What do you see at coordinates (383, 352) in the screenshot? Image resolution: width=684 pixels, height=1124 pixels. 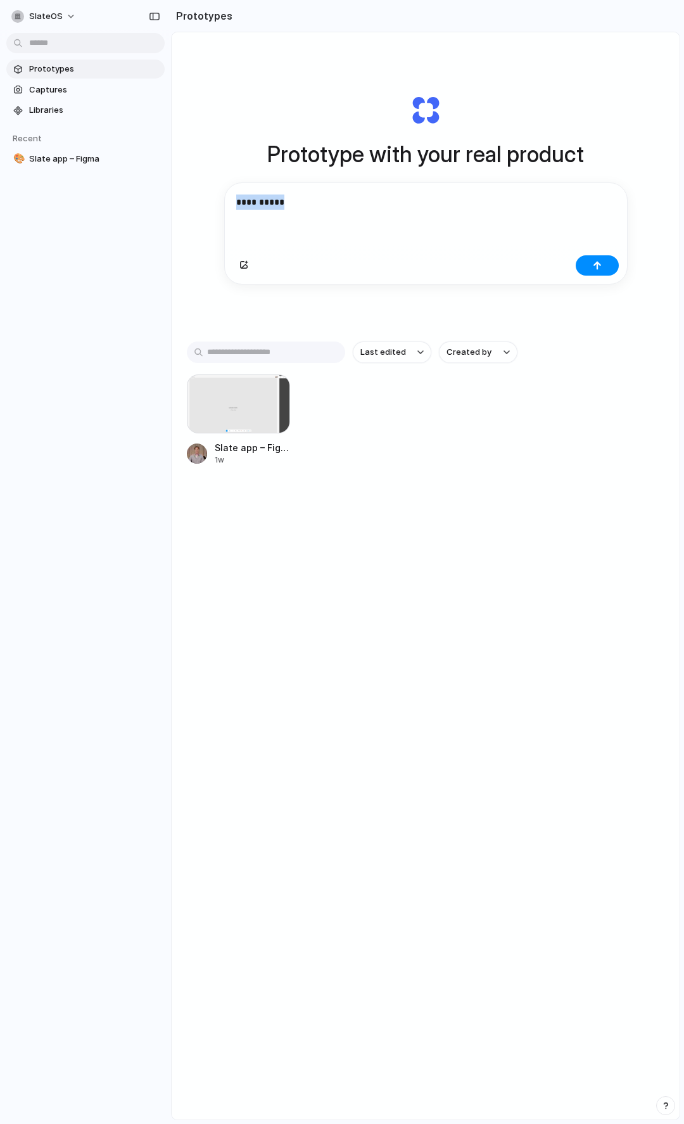 I see `span: Last edited` at bounding box center [383, 352].